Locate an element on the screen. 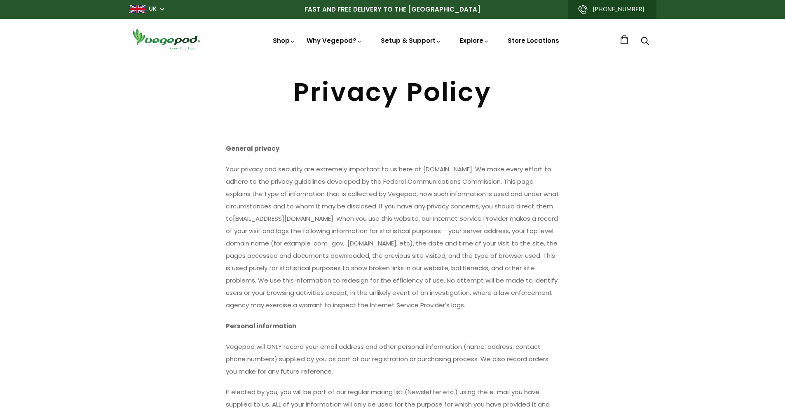  strong: Personal information is located at coordinates (261, 326).